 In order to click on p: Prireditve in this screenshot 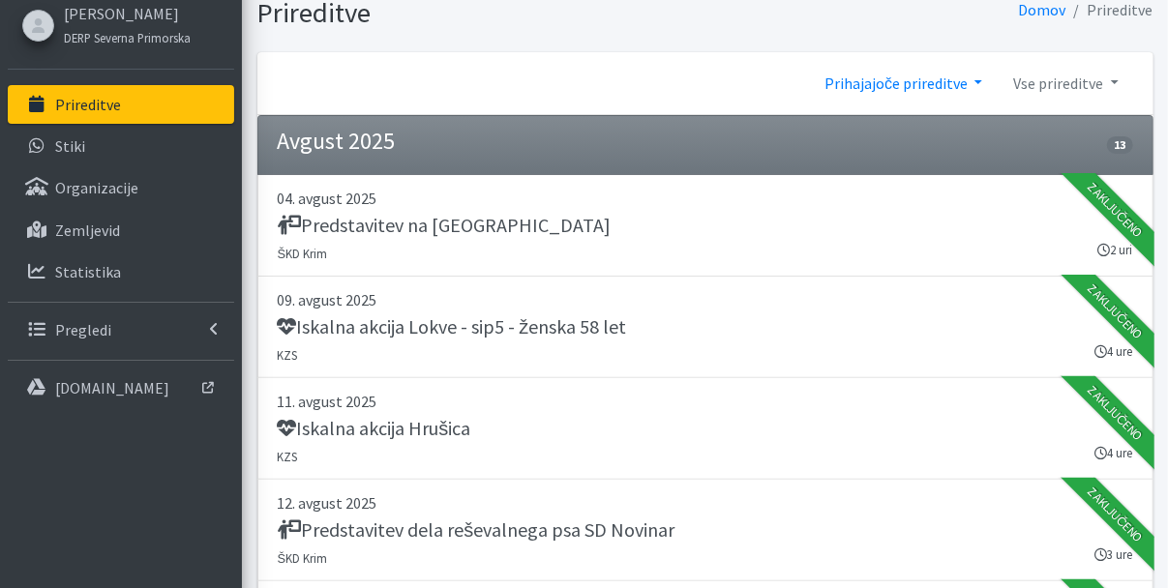, I will do `click(88, 104)`.